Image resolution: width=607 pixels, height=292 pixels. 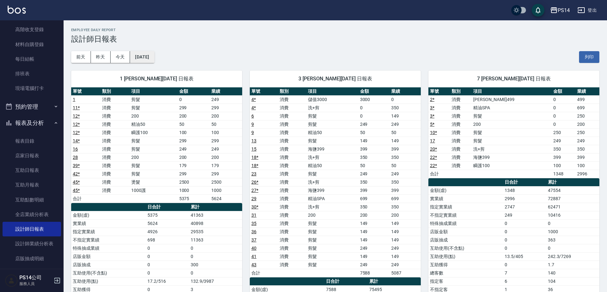 What do you see at coordinates (154, 190) in the screenshot?
I see `td: 1000護` at bounding box center [154, 190].